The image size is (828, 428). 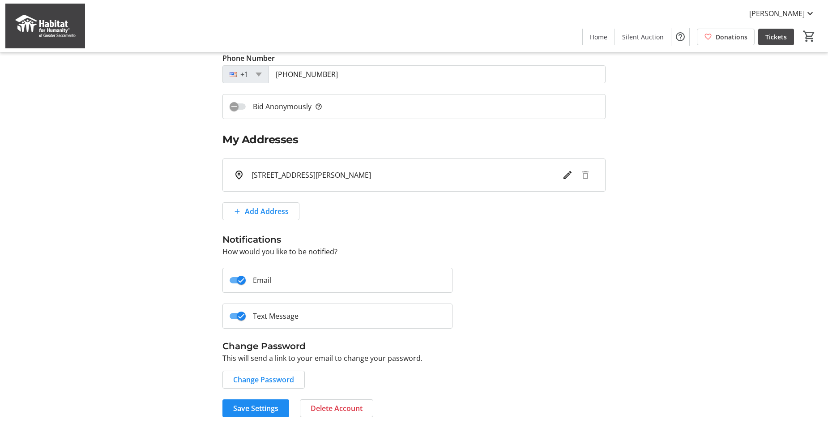 What do you see at coordinates (261, 211) in the screenshot?
I see `button: Add Address` at bounding box center [261, 211].